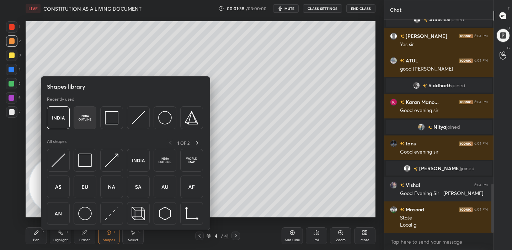 The image size is (512, 250). What do you see at coordinates (410, 144) in the screenshot?
I see `h6: tanu` at bounding box center [410, 144].